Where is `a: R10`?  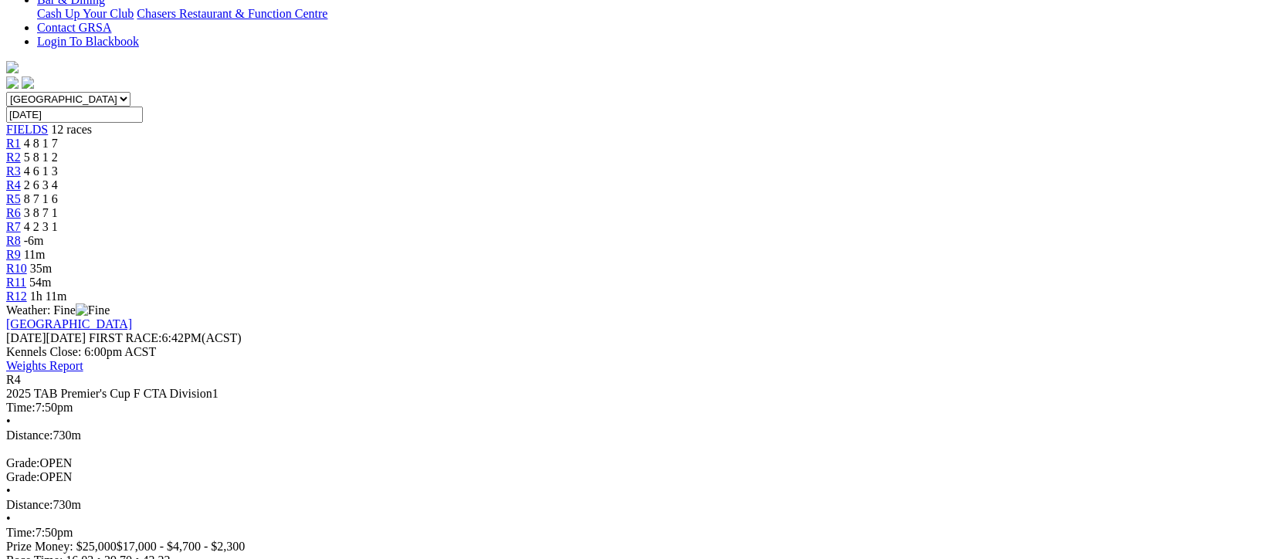
a: R10 is located at coordinates (16, 268).